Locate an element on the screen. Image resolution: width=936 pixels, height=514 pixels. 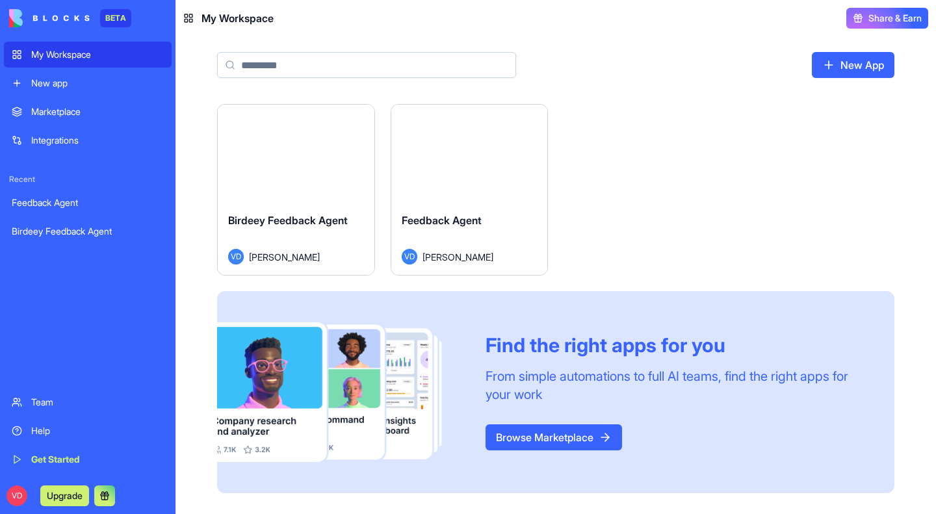
span: Birdeey Feedback Agent is located at coordinates (288, 220).